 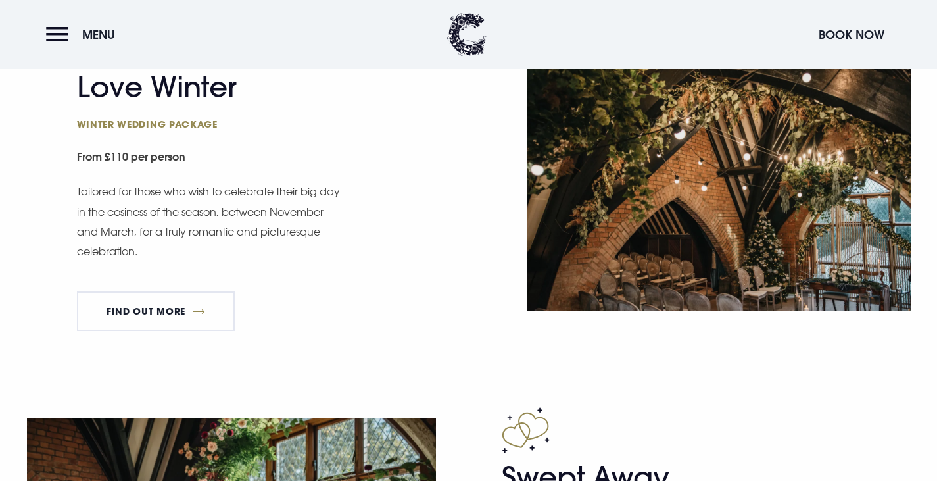 What do you see at coordinates (852, 34) in the screenshot?
I see `button: Book Now` at bounding box center [852, 34].